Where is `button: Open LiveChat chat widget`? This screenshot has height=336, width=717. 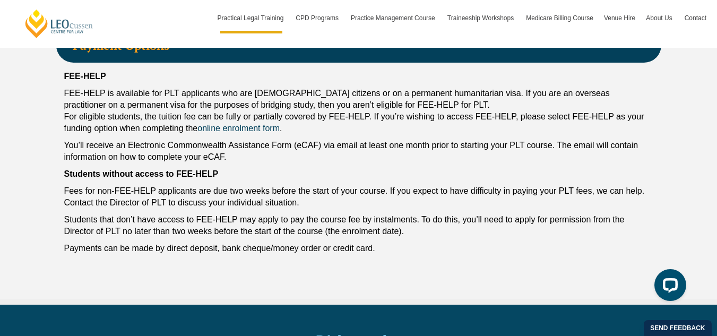 button: Open LiveChat chat widget is located at coordinates (24, 20).